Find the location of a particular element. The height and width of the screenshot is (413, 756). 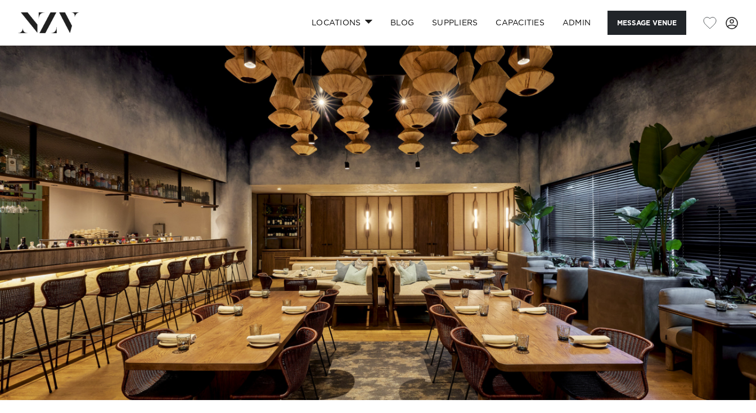

a: SUPPLIERS is located at coordinates (454, 22).